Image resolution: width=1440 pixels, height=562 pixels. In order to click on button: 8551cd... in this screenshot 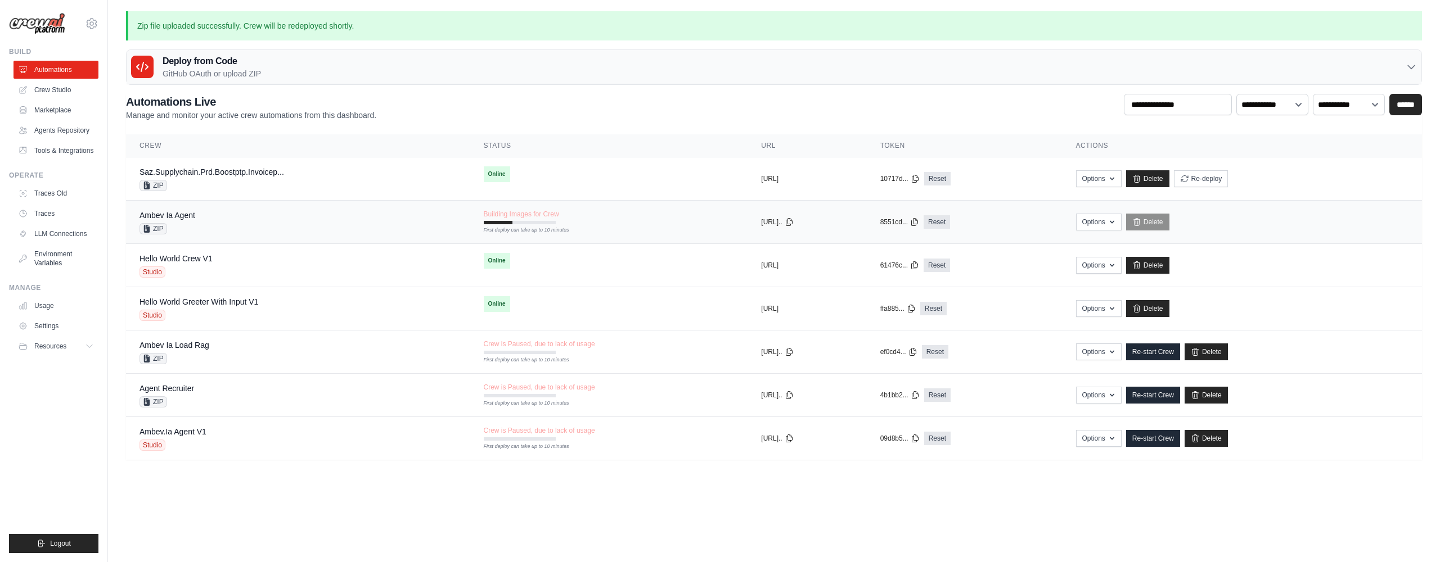, I will do `click(899, 222)`.